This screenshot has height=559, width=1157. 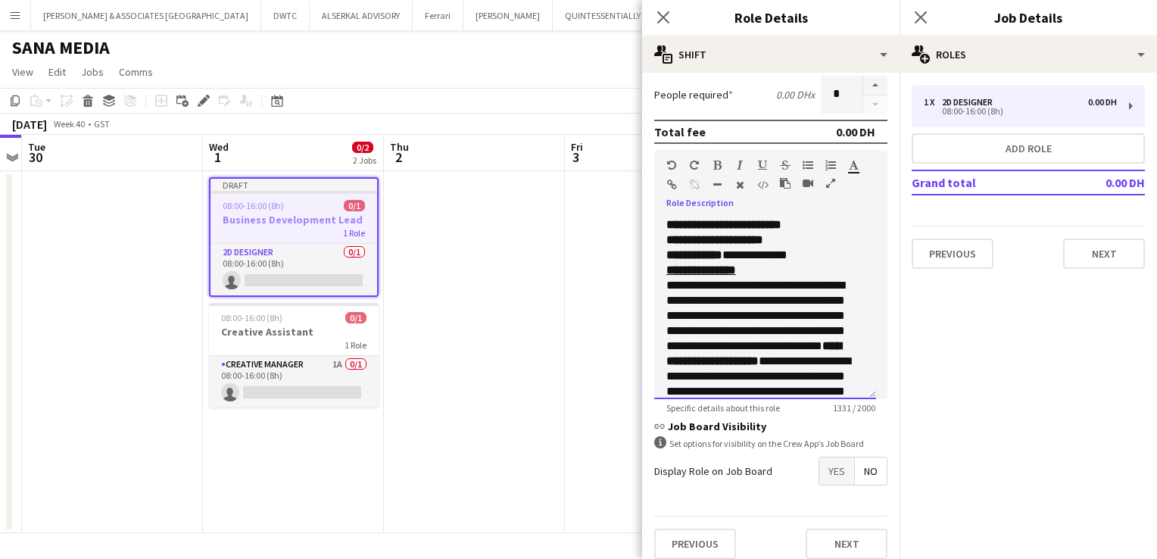 I want to click on button: Insert Link, so click(x=672, y=185).